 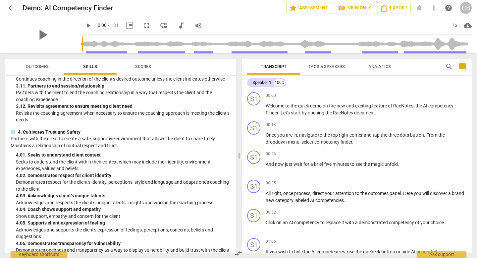 I want to click on span: or, so click(x=399, y=252).